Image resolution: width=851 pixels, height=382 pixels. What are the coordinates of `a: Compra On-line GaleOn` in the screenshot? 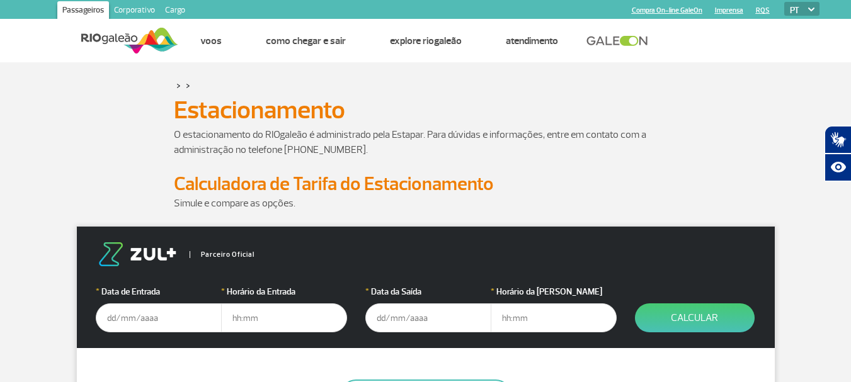 It's located at (667, 10).